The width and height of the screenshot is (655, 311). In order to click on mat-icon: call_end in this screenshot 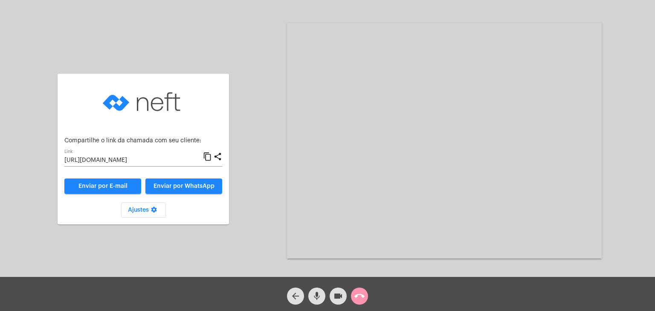, I will do `click(360, 297)`.